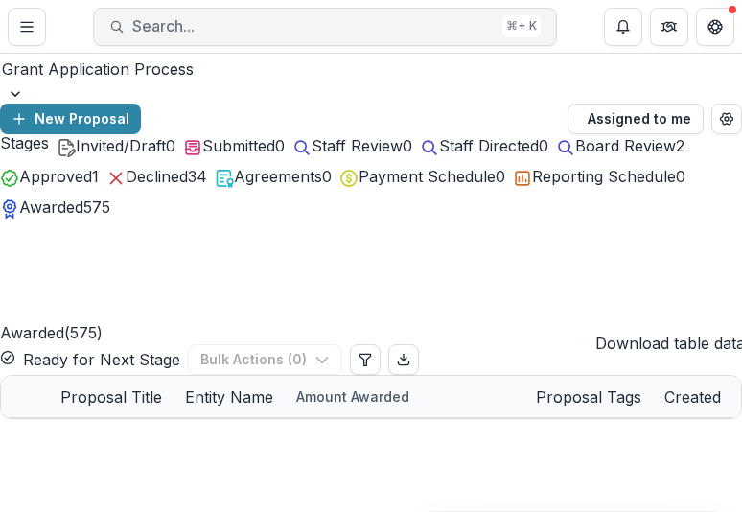 This screenshot has height=512, width=742. Describe the element at coordinates (234, 146) in the screenshot. I see `button: Submitted0` at that location.